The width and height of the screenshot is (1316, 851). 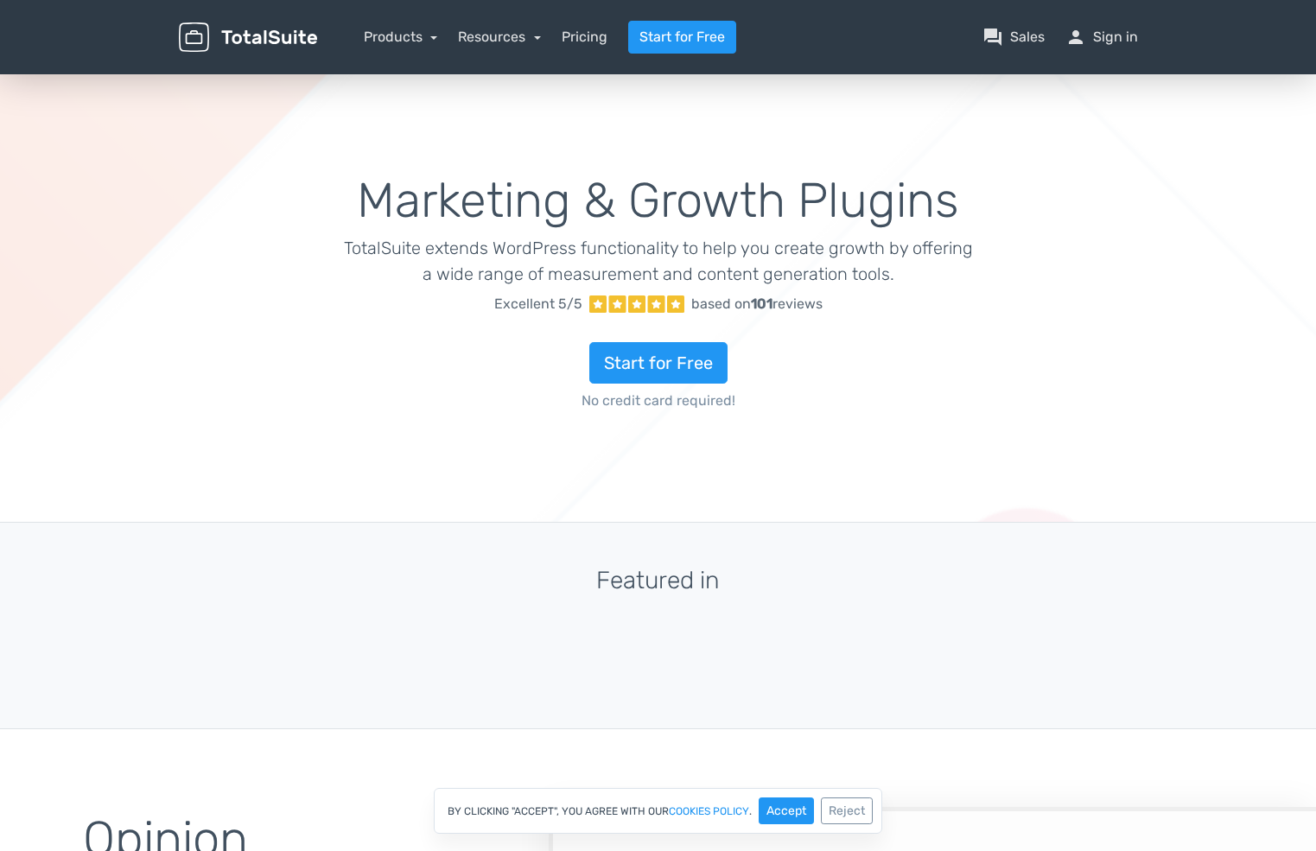 What do you see at coordinates (786, 811) in the screenshot?
I see `button: Accept` at bounding box center [786, 811].